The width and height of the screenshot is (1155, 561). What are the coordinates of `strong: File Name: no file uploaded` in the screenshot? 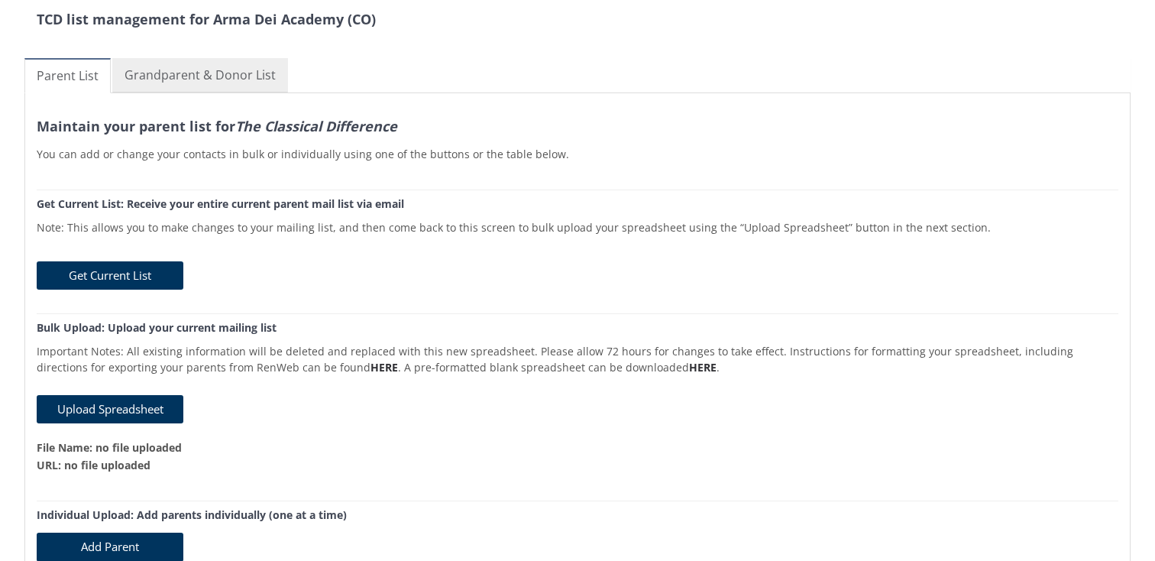 It's located at (109, 447).